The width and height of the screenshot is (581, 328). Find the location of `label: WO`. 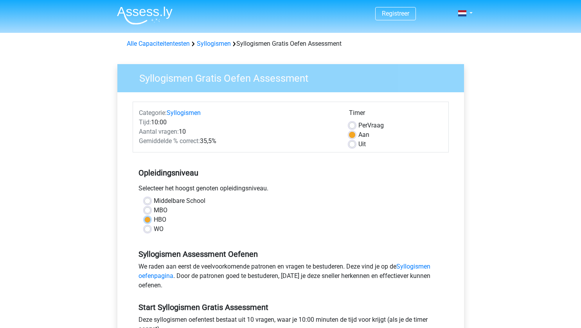

label: WO is located at coordinates (158, 229).